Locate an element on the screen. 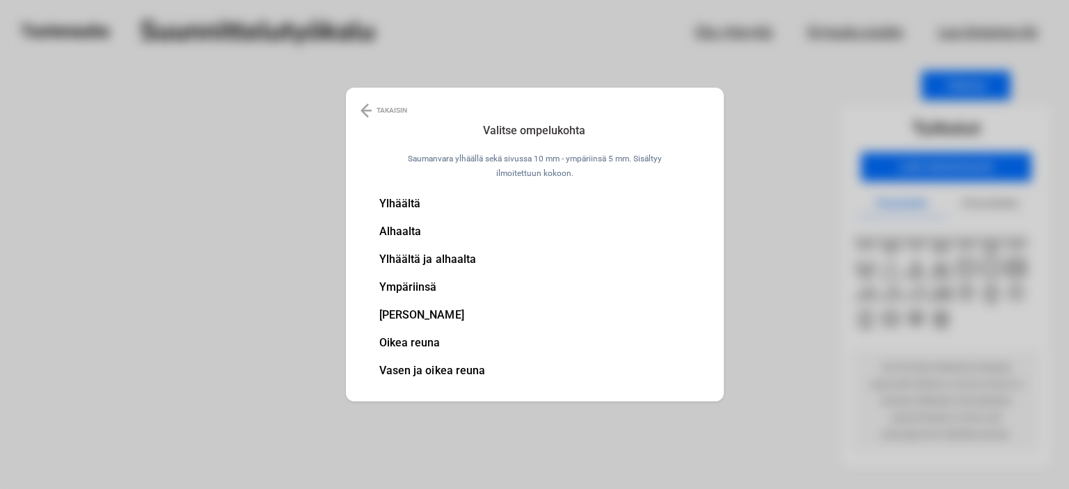 Image resolution: width=1069 pixels, height=489 pixels. li: Ympäriinsä is located at coordinates (432, 287).